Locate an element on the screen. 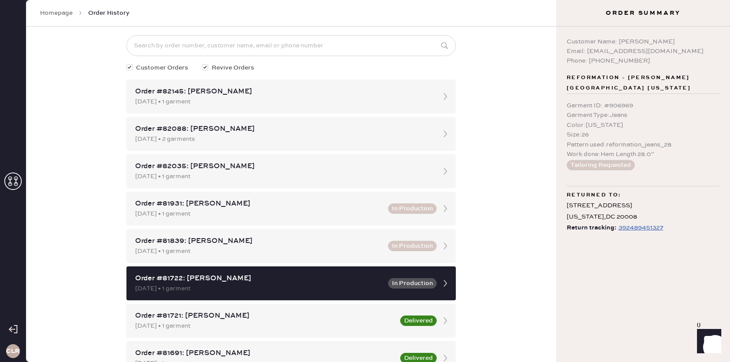 Image resolution: width=730 pixels, height=362 pixels. span: Returned to: is located at coordinates (594, 195).